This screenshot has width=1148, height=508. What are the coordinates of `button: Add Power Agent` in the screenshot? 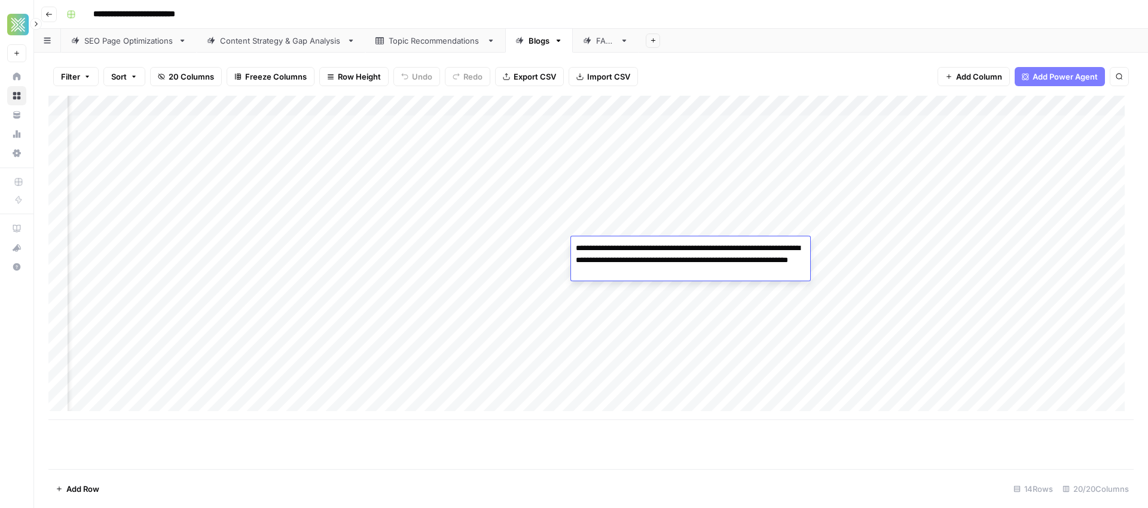 It's located at (1059, 77).